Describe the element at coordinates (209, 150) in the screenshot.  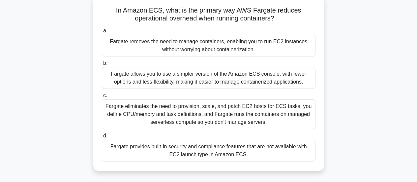
I see `div: Fargate provides built-in security and compliance features that are not available with EC2 launch...` at that location.